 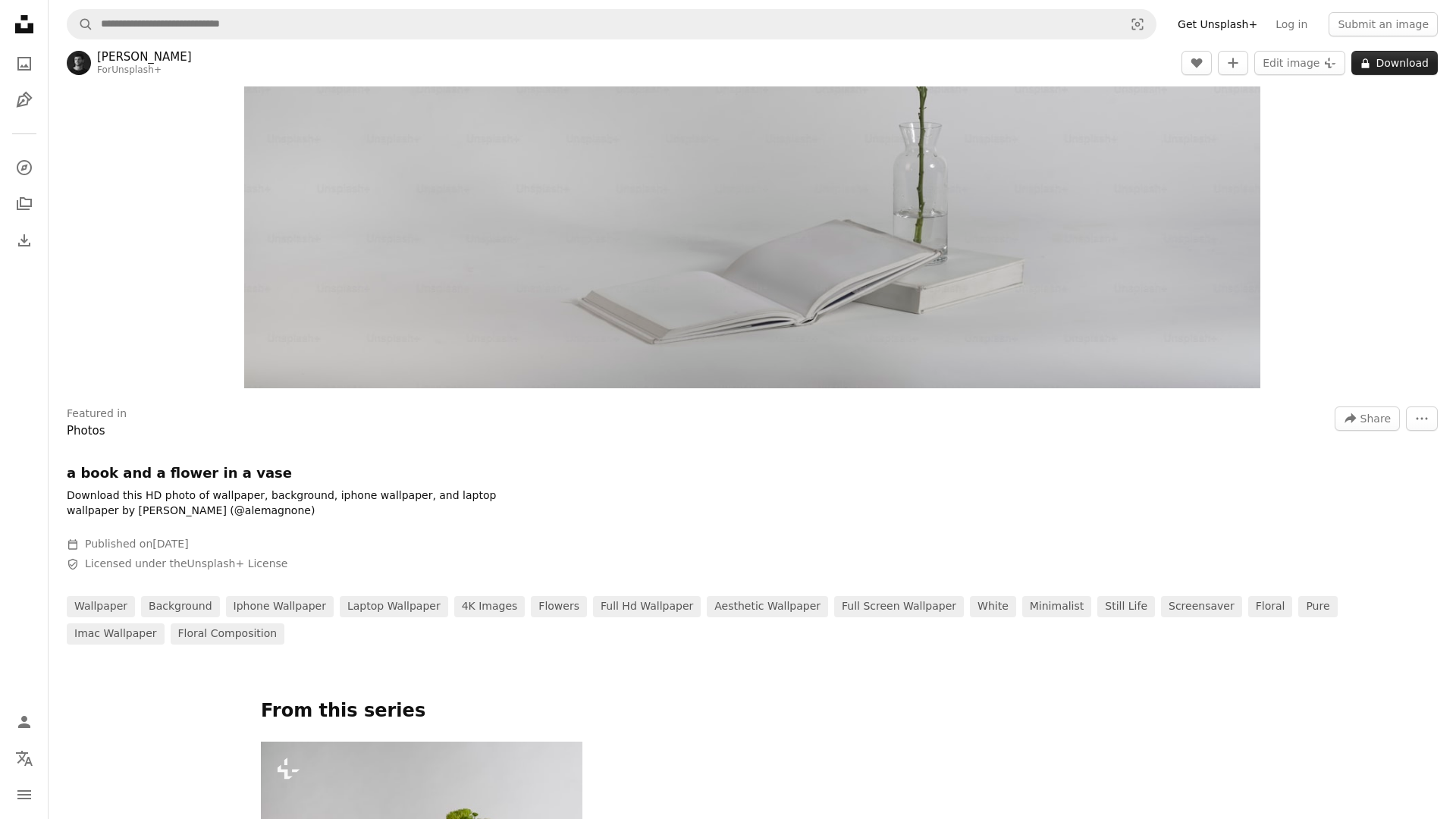 I want to click on img: Go to Alexis Magnone's profile, so click(x=79, y=63).